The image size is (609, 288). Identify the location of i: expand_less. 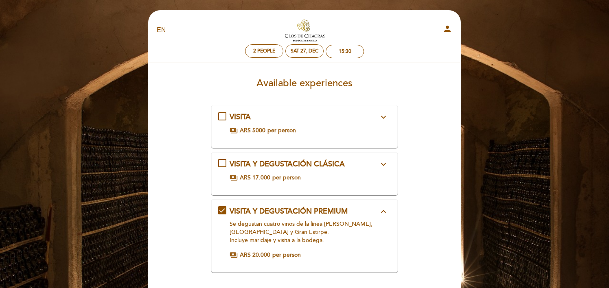
(383, 212).